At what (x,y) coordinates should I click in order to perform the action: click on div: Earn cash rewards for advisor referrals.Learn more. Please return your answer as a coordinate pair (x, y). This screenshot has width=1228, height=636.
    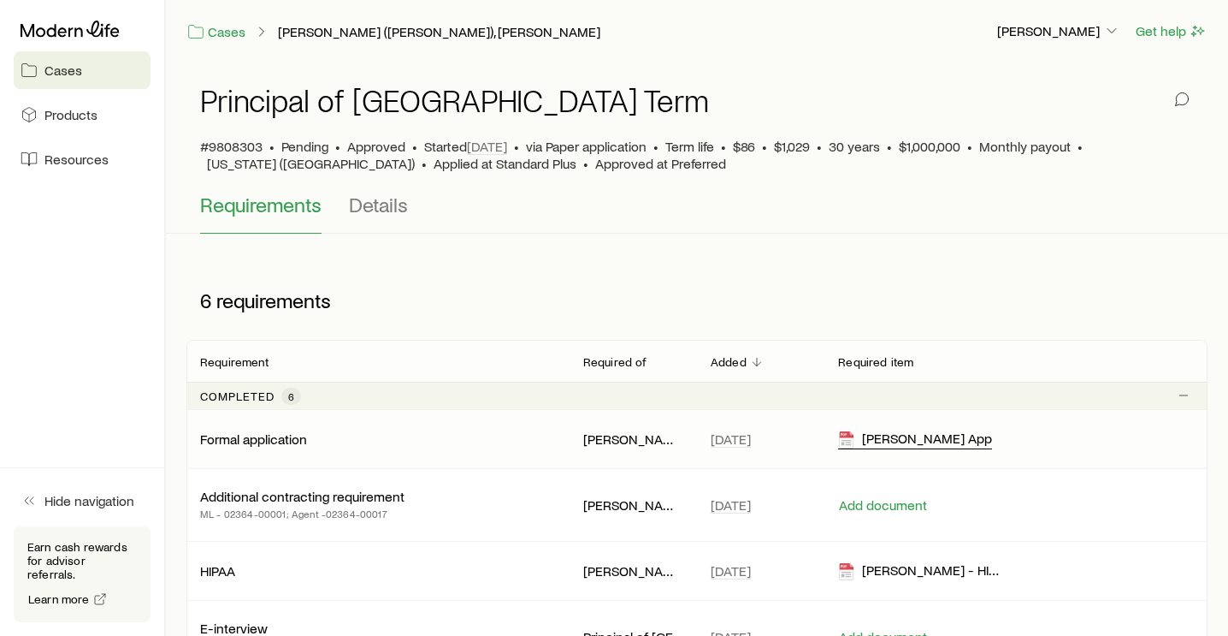
    Looking at the image, I should click on (82, 574).